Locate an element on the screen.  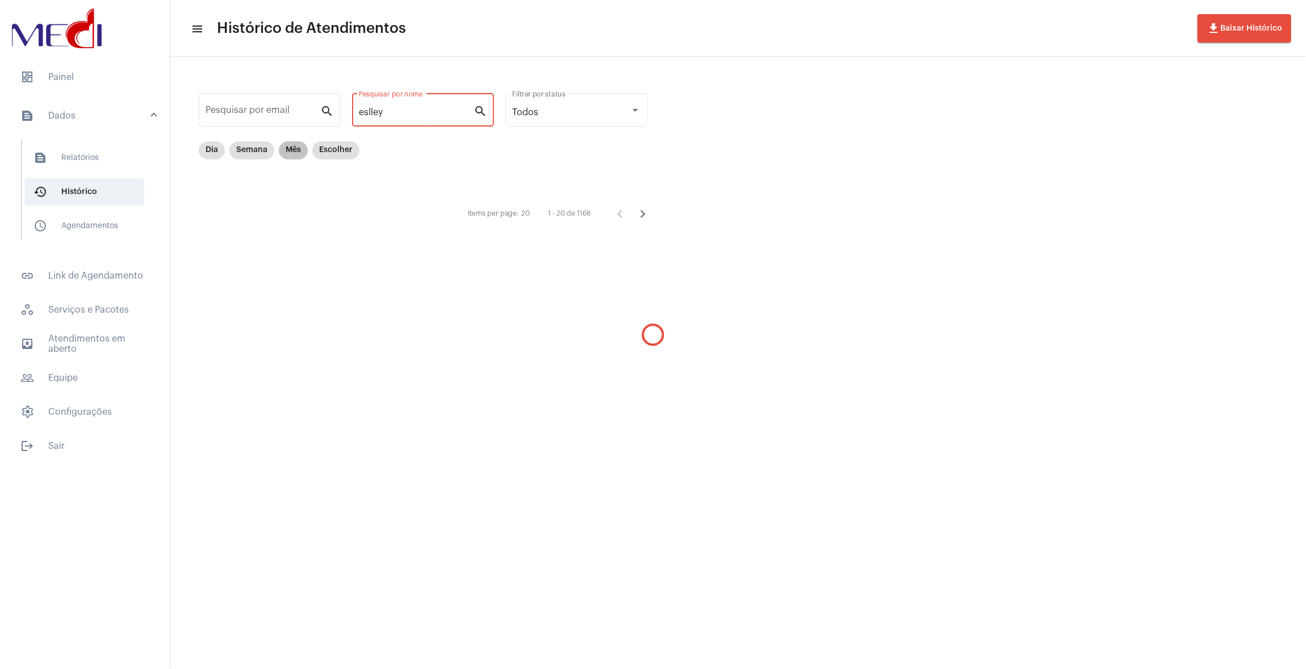
span: Todos is located at coordinates (525, 112).